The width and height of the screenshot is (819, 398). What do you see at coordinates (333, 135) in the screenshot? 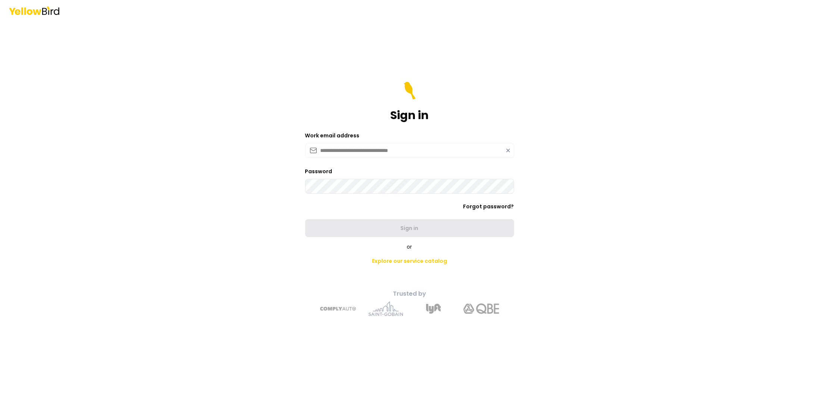
I see `label: Work email address` at bounding box center [333, 135].